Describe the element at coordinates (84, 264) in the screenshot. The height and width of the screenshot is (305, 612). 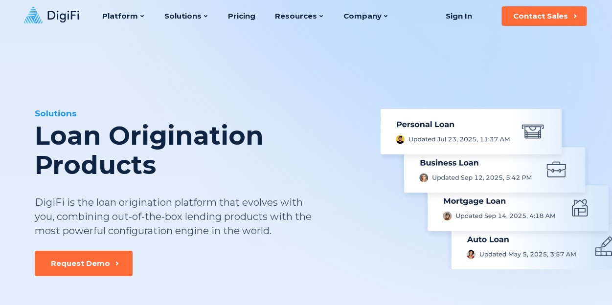
I see `button: Request Demo` at that location.